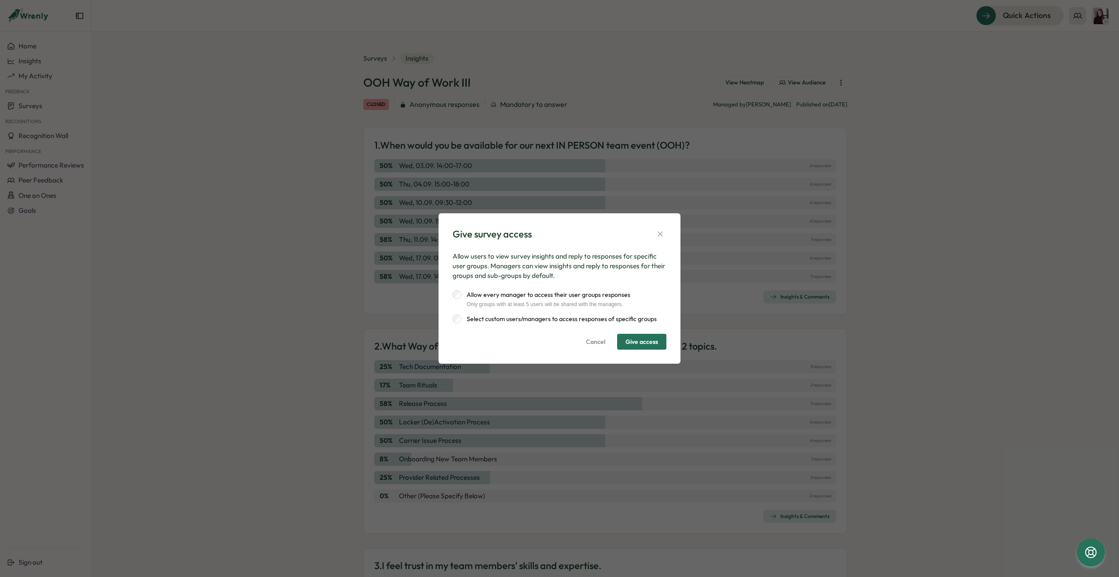 This screenshot has width=1119, height=577. What do you see at coordinates (641, 342) in the screenshot?
I see `span: Give access` at bounding box center [641, 342].